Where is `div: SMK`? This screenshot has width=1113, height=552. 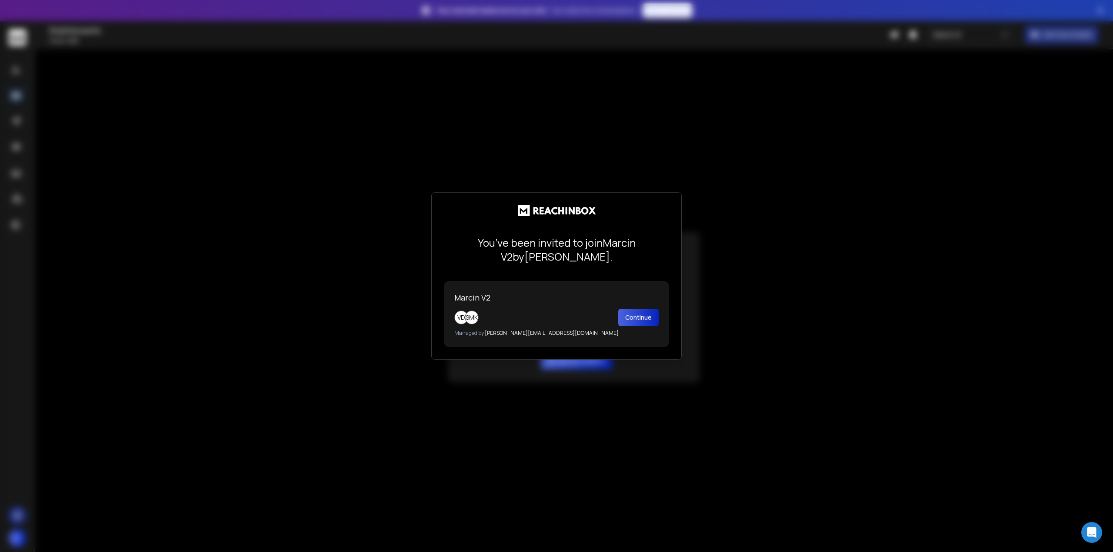
div: SMK is located at coordinates (472, 318).